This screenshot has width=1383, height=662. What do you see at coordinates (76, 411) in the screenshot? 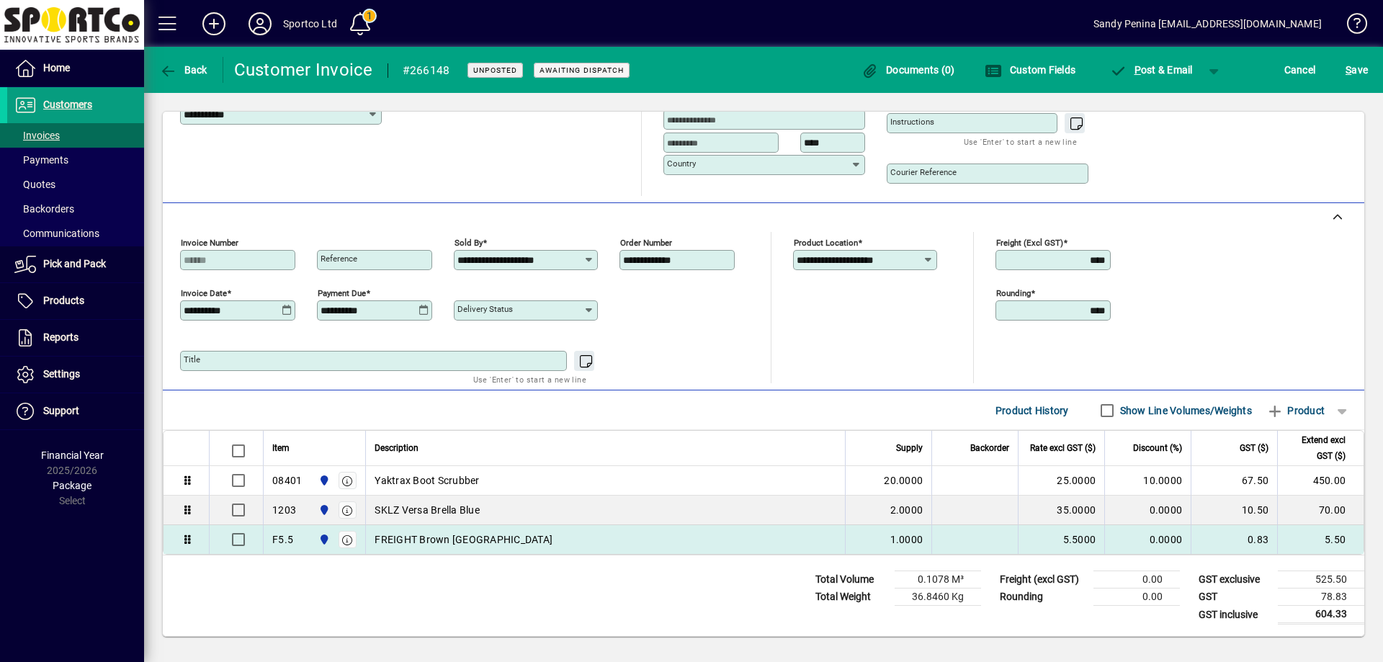
I see `a: Support` at bounding box center [76, 411].